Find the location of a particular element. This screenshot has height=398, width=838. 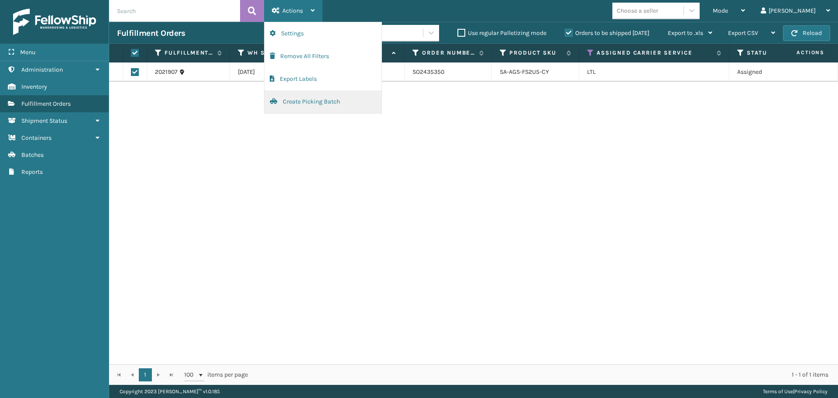

span: Administration is located at coordinates (42, 69).